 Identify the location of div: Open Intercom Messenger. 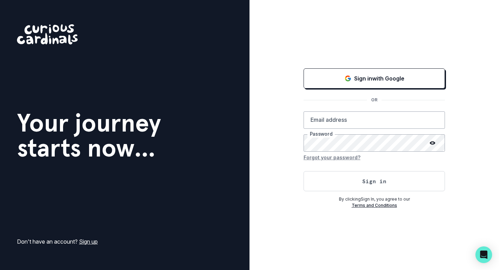
(484, 255).